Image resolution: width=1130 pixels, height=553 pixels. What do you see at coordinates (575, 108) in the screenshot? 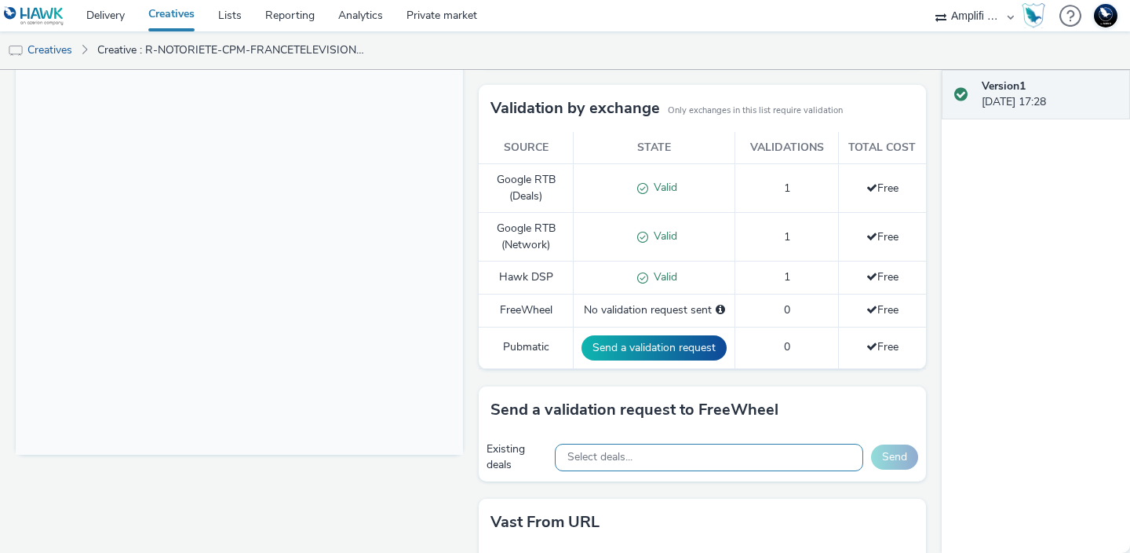
I see `h3: Validation by exchange` at bounding box center [575, 108].